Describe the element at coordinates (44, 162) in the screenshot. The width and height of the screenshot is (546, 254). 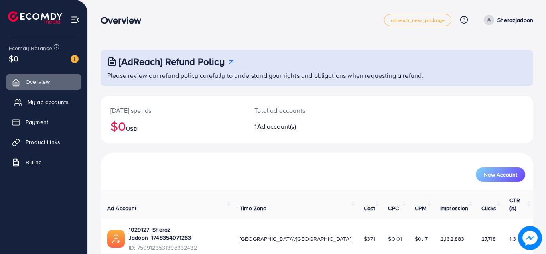
I see `a: Billing` at that location.